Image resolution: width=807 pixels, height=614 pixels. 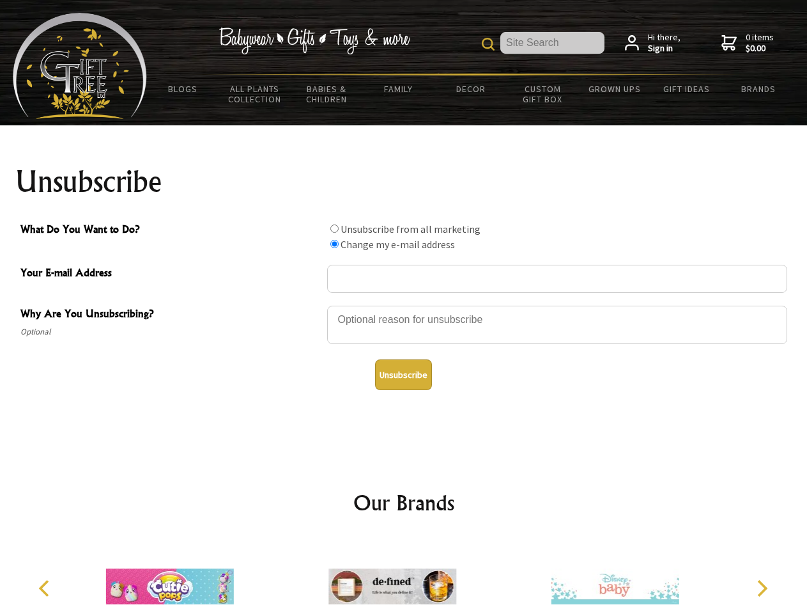 What do you see at coordinates (404, 182) in the screenshot?
I see `h1: Unsubscribe` at bounding box center [404, 182].